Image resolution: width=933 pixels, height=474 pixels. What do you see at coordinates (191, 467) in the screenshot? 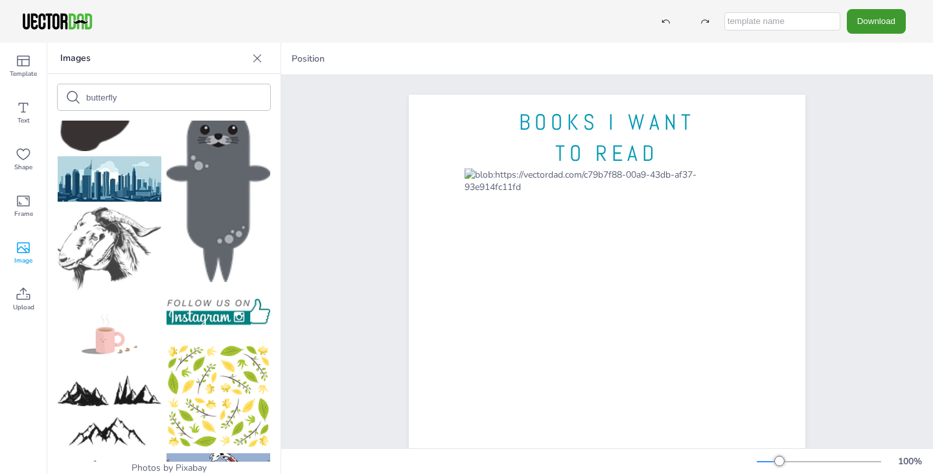
I see `a: Pixabay` at bounding box center [191, 467].